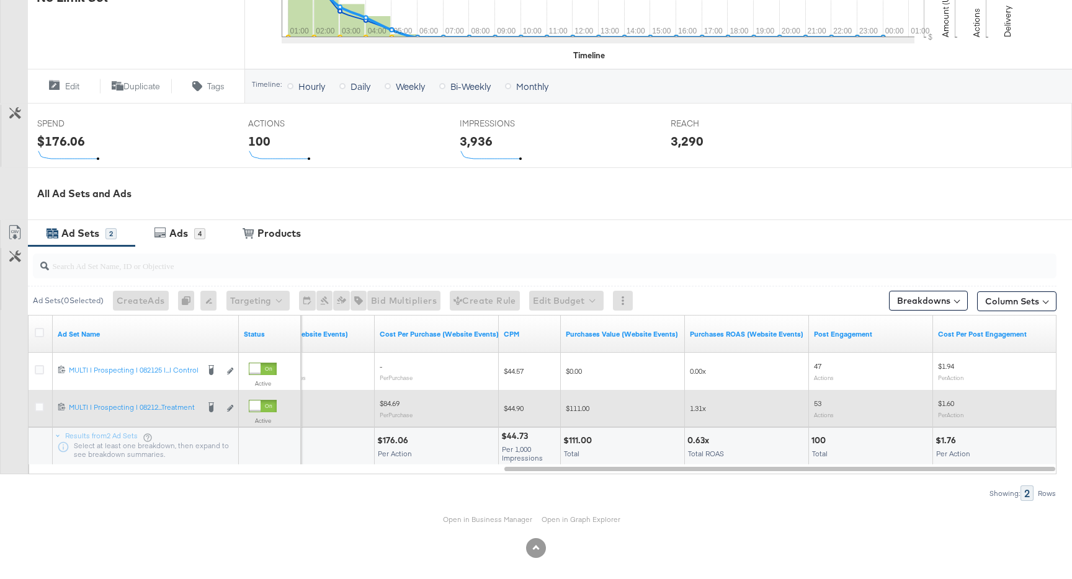  What do you see at coordinates (700, 440) in the screenshot?
I see `div: 0.63x` at bounding box center [700, 440].